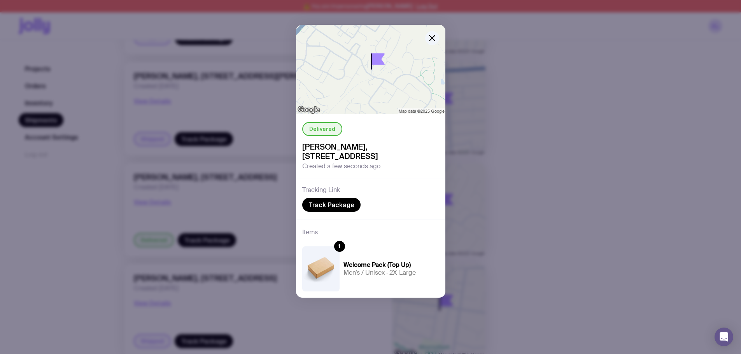  Describe the element at coordinates (331, 205) in the screenshot. I see `a: Track Package` at that location.